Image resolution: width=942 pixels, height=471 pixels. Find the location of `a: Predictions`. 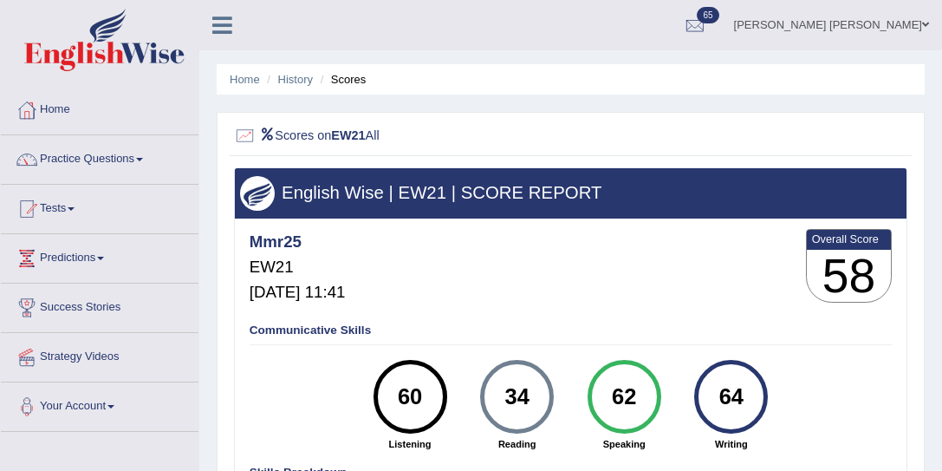

a: Predictions is located at coordinates (100, 256).